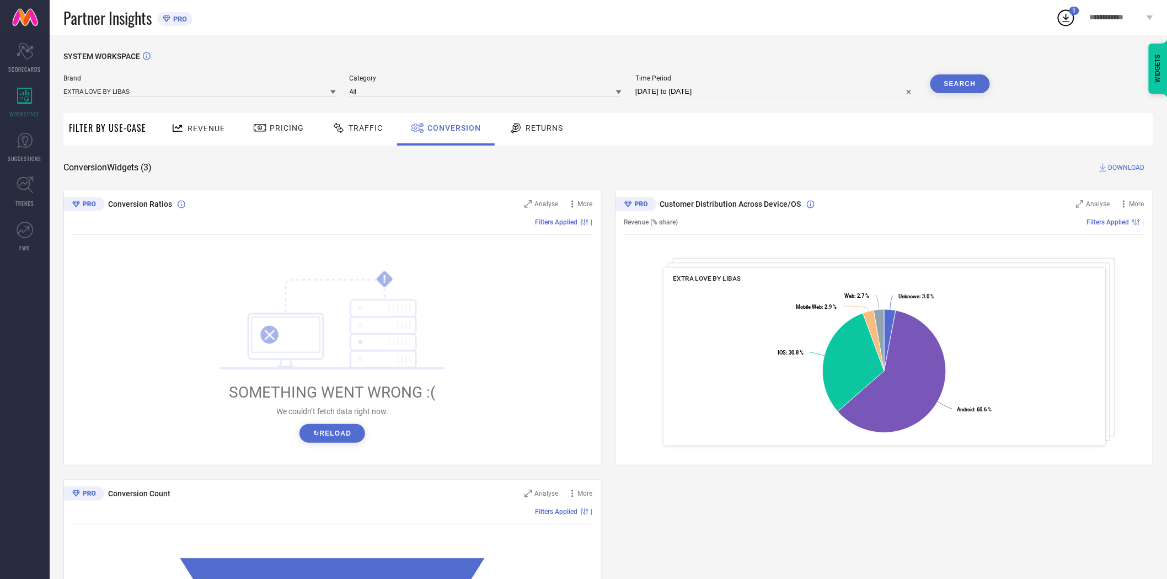 Image resolution: width=1167 pixels, height=579 pixels. I want to click on tspan: Unknown, so click(909, 297).